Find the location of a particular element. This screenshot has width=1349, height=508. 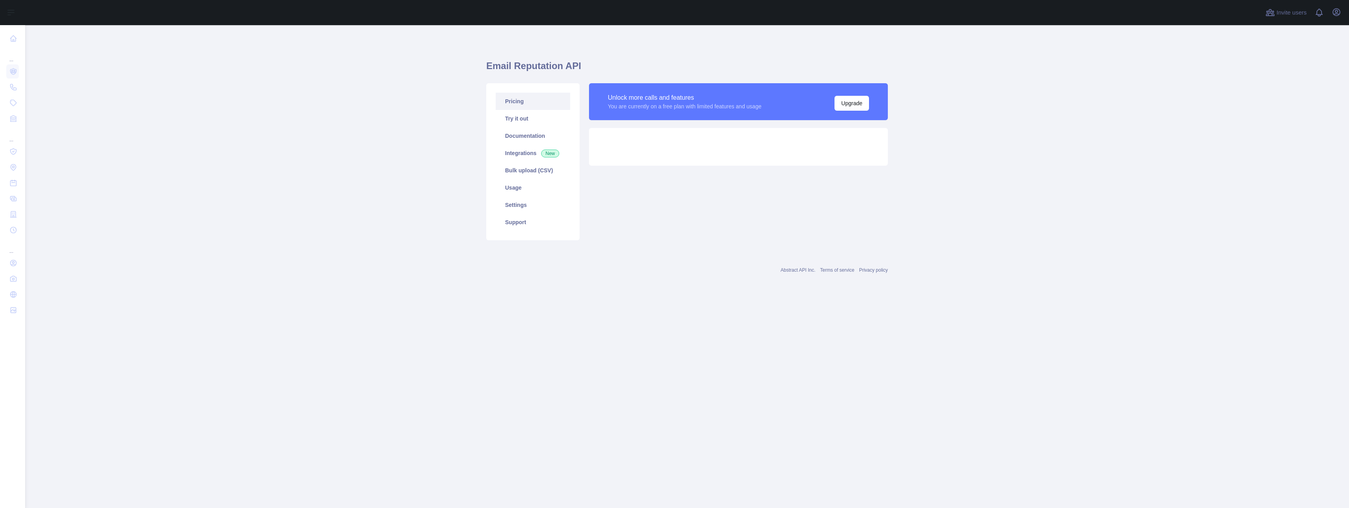

a: Support is located at coordinates (533, 222).